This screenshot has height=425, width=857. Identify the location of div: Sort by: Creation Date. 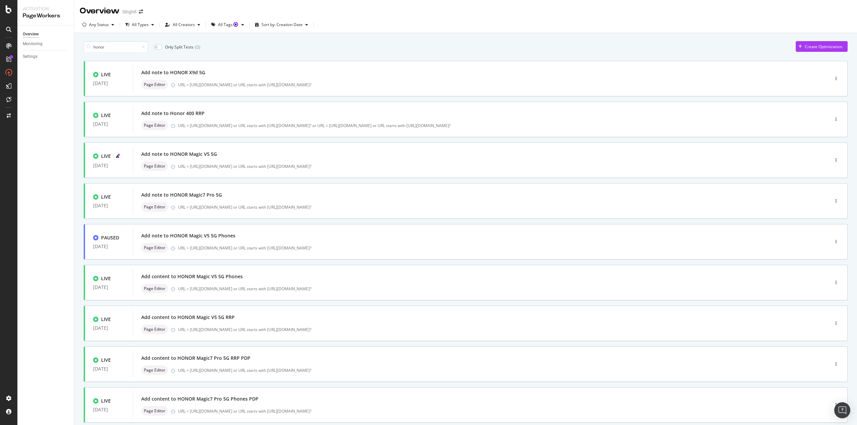
(282, 25).